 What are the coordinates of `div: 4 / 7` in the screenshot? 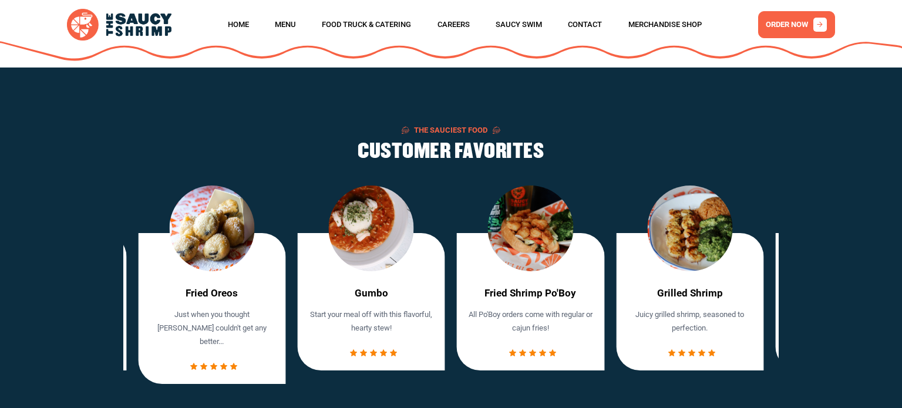 It's located at (371, 278).